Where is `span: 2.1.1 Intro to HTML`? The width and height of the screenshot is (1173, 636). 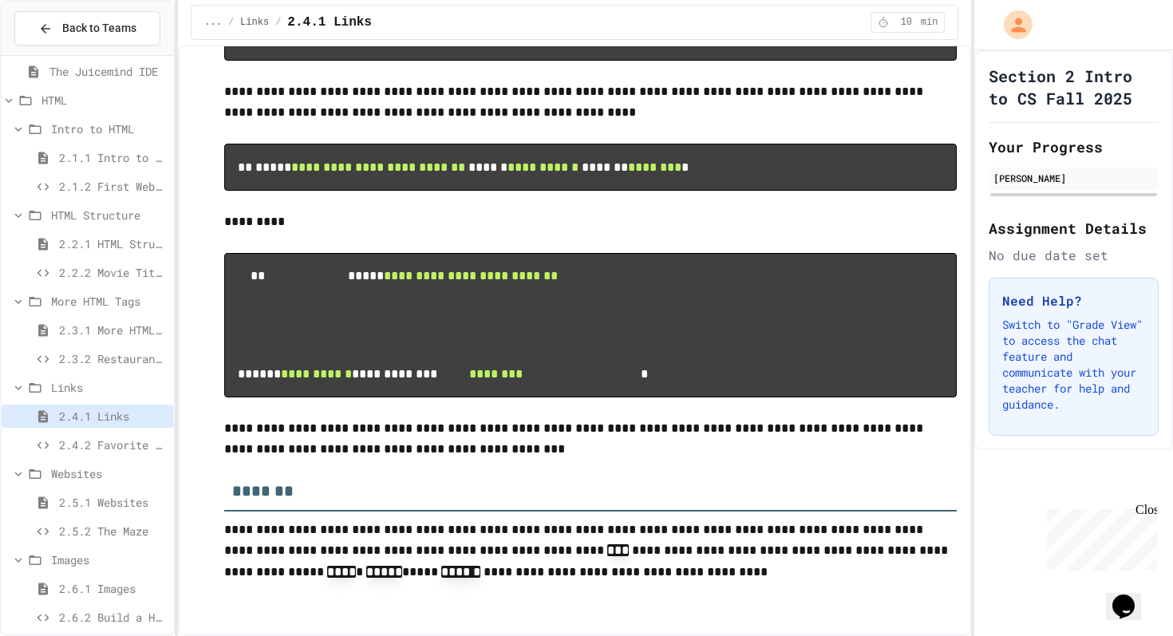 span: 2.1.1 Intro to HTML is located at coordinates (113, 157).